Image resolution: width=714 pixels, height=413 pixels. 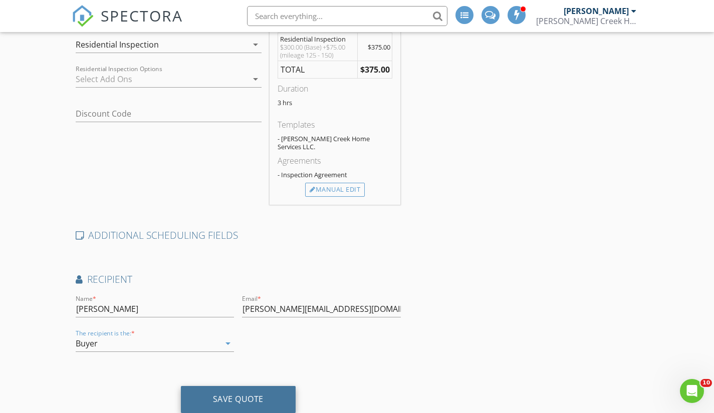 What do you see at coordinates (586, 21) in the screenshot?
I see `div: Sledge Creek Home Services LLC` at bounding box center [586, 21].